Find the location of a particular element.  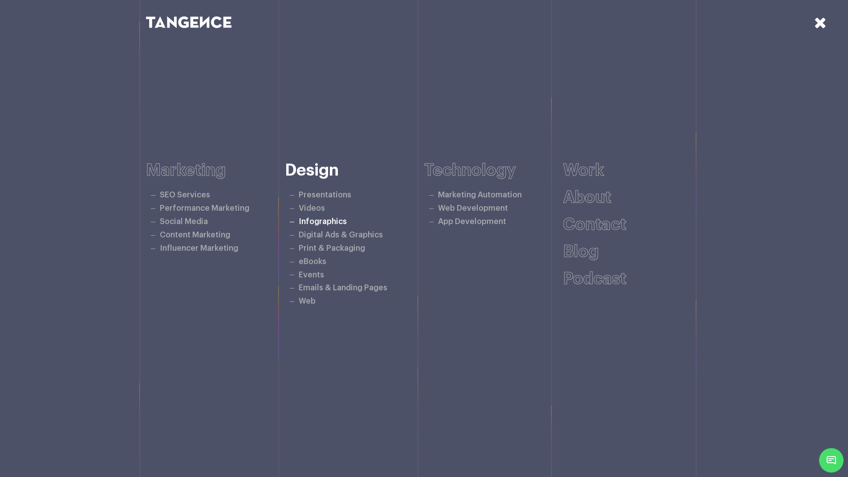

a: Work is located at coordinates (583, 170).